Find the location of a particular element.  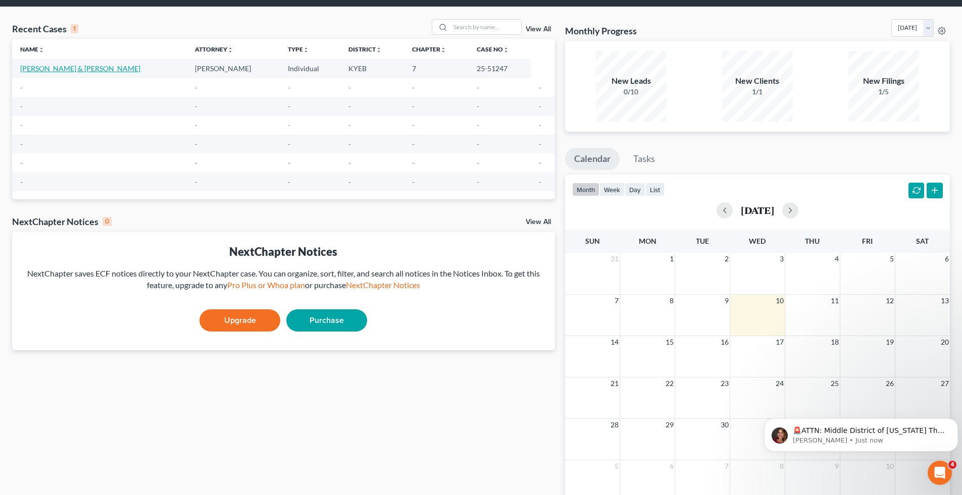

span: 9 is located at coordinates (726, 301).